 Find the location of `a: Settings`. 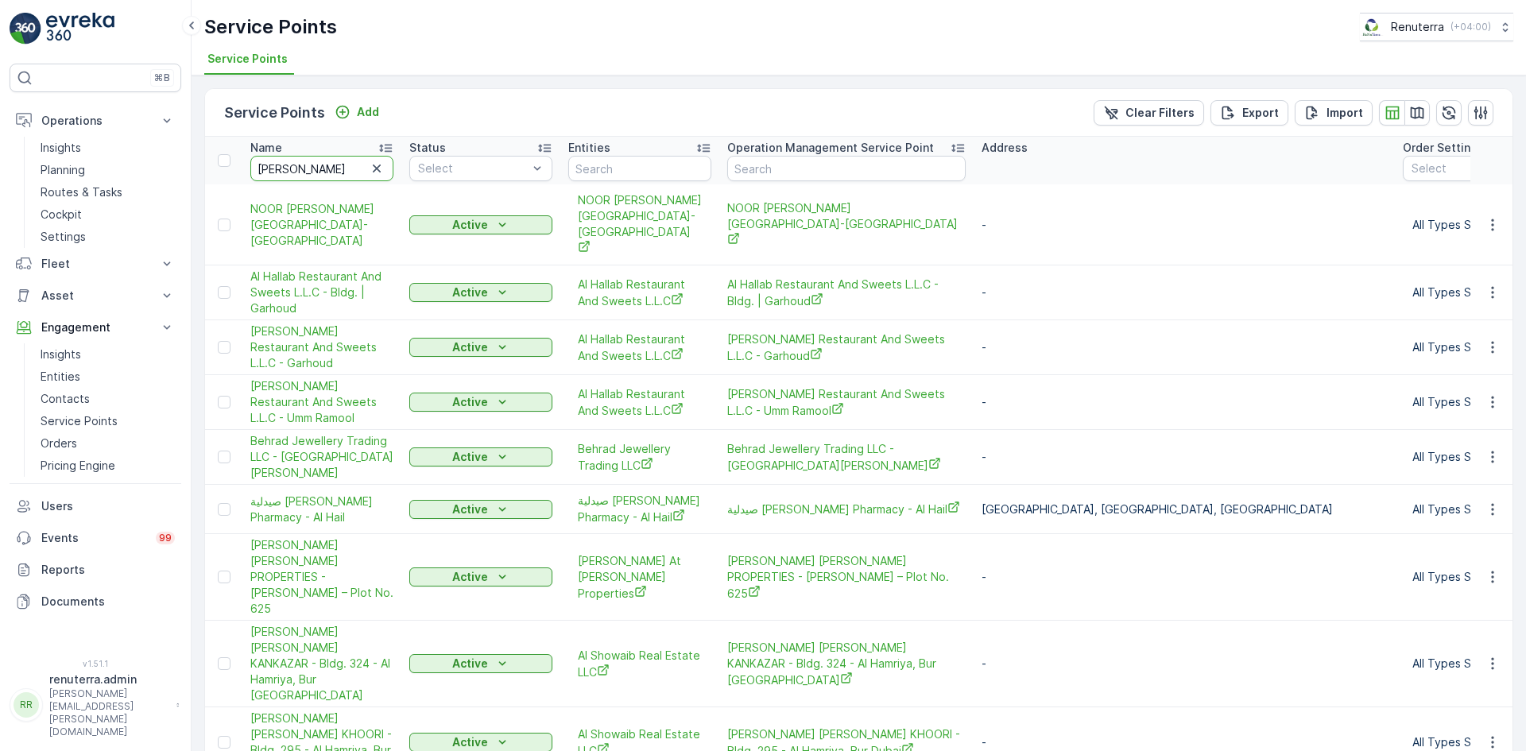

a: Settings is located at coordinates (107, 237).